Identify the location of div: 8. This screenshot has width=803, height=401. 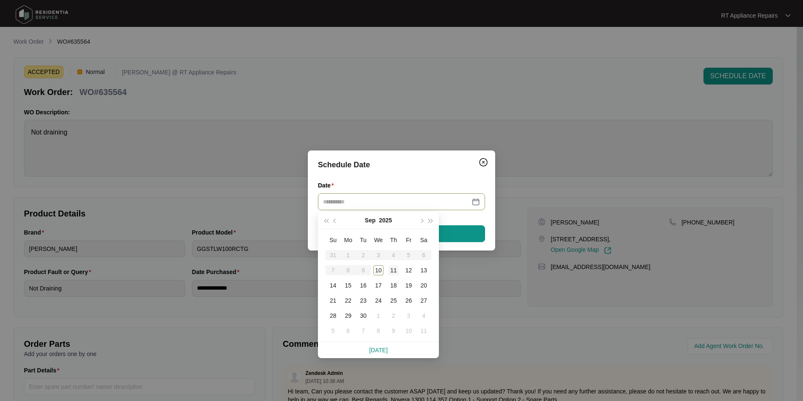
(378, 331).